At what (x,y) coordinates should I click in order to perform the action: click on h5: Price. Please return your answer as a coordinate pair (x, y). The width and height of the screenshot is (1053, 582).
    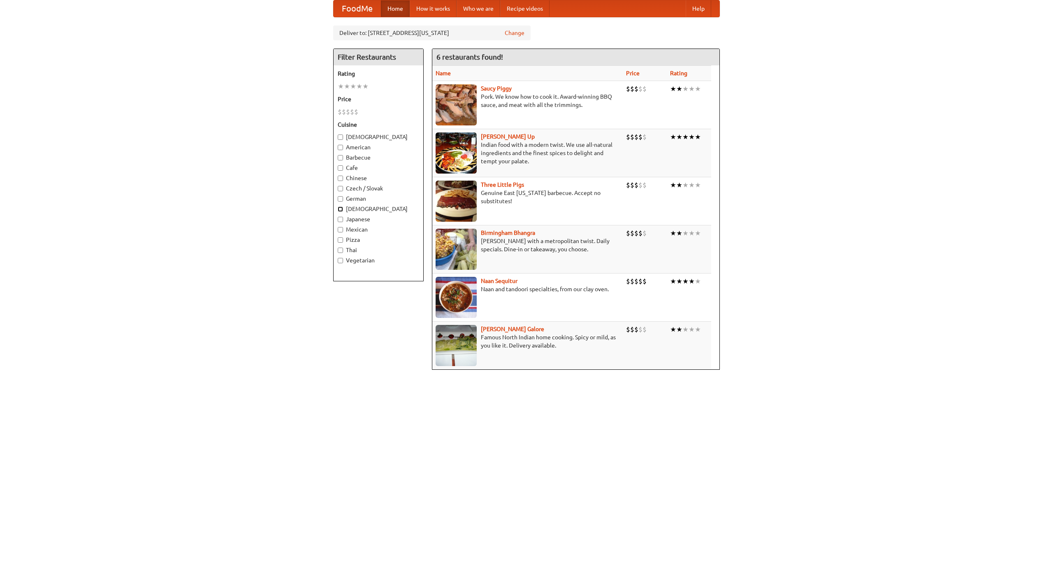
    Looking at the image, I should click on (378, 99).